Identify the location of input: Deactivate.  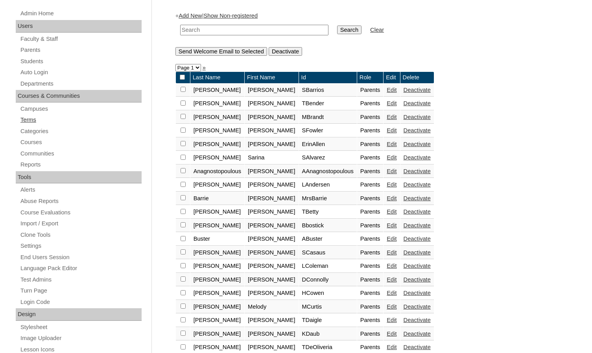
(285, 52).